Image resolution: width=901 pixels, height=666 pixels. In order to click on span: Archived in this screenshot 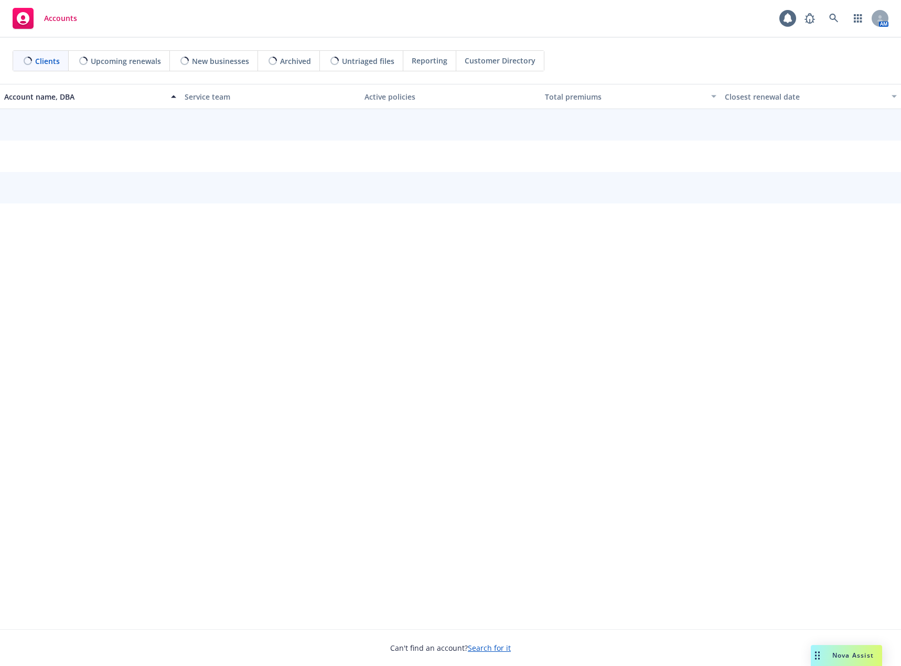, I will do `click(295, 61)`.